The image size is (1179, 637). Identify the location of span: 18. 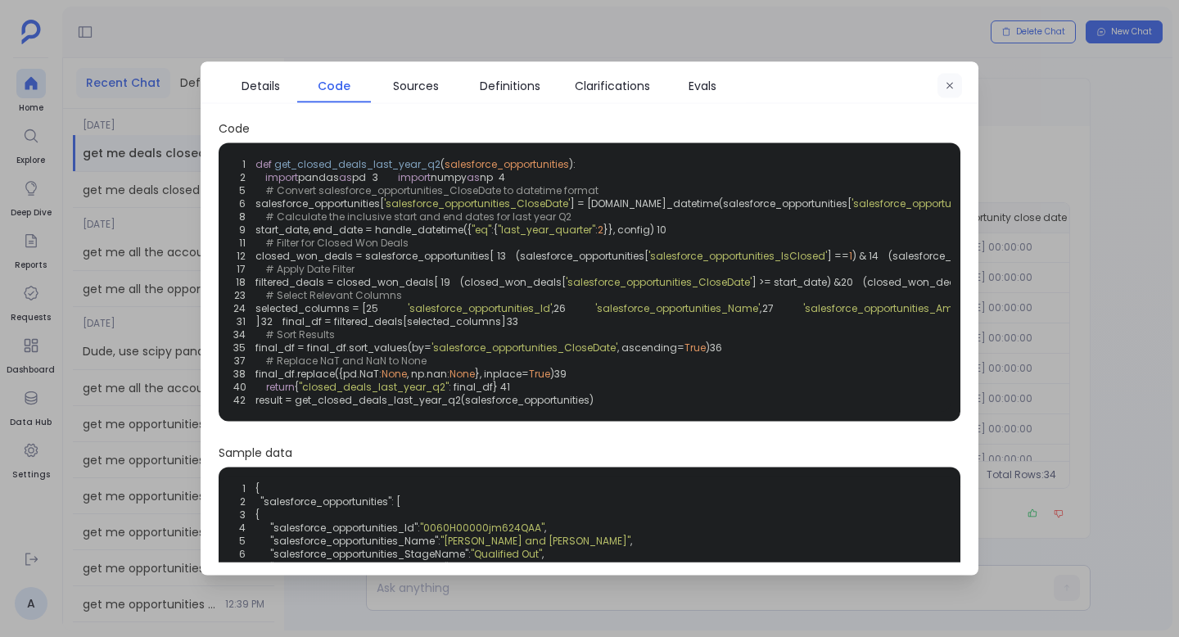
(244, 283).